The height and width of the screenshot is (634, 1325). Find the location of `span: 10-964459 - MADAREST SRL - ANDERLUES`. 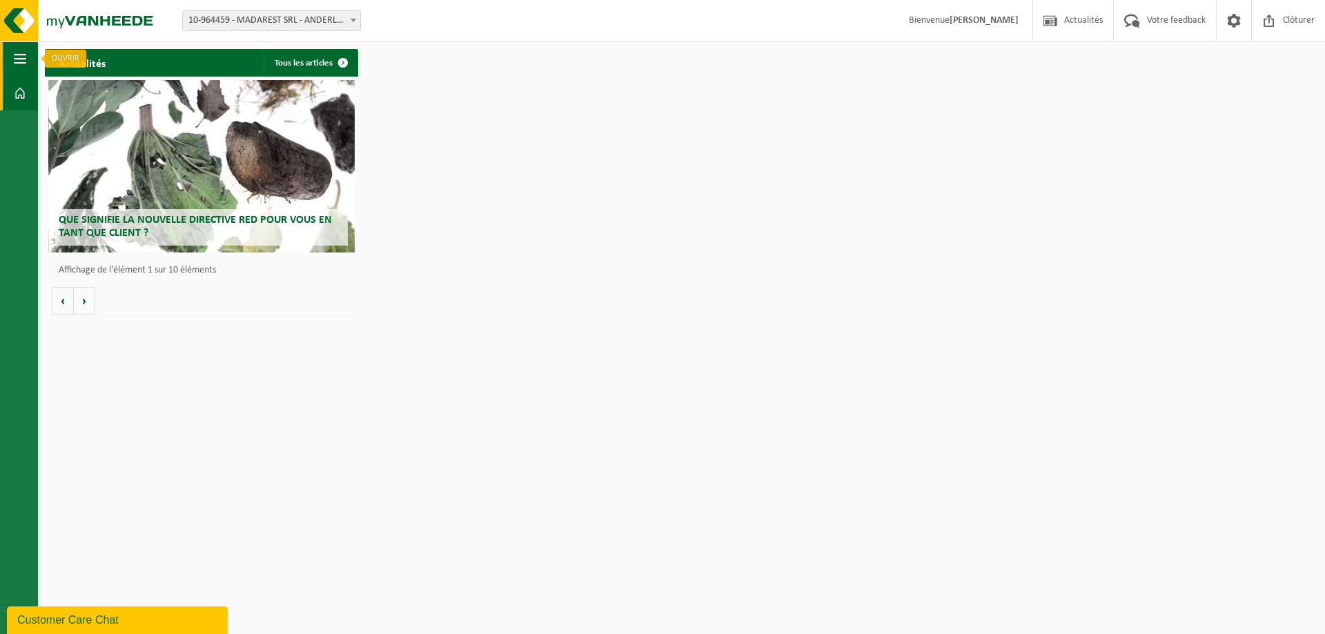

span: 10-964459 - MADAREST SRL - ANDERLUES is located at coordinates (271, 21).